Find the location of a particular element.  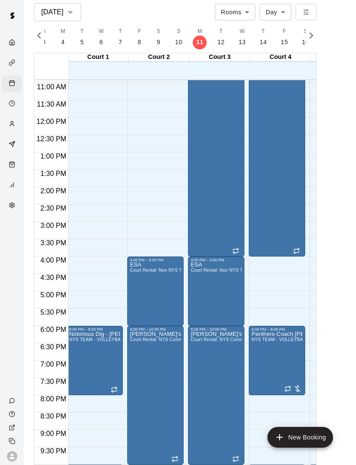

button: T7 is located at coordinates (120, 37).